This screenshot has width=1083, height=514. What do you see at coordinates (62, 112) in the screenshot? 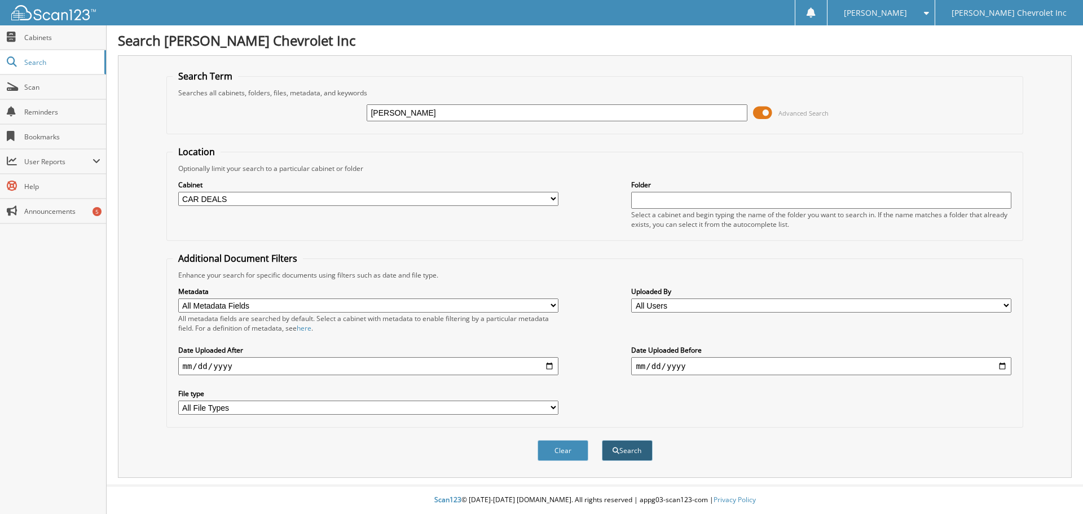
I see `span: Reminders` at bounding box center [62, 112].